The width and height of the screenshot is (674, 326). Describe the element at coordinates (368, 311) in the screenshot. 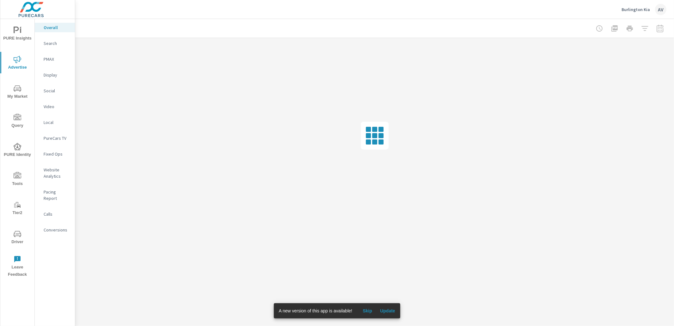

I see `button: Skip` at that location.